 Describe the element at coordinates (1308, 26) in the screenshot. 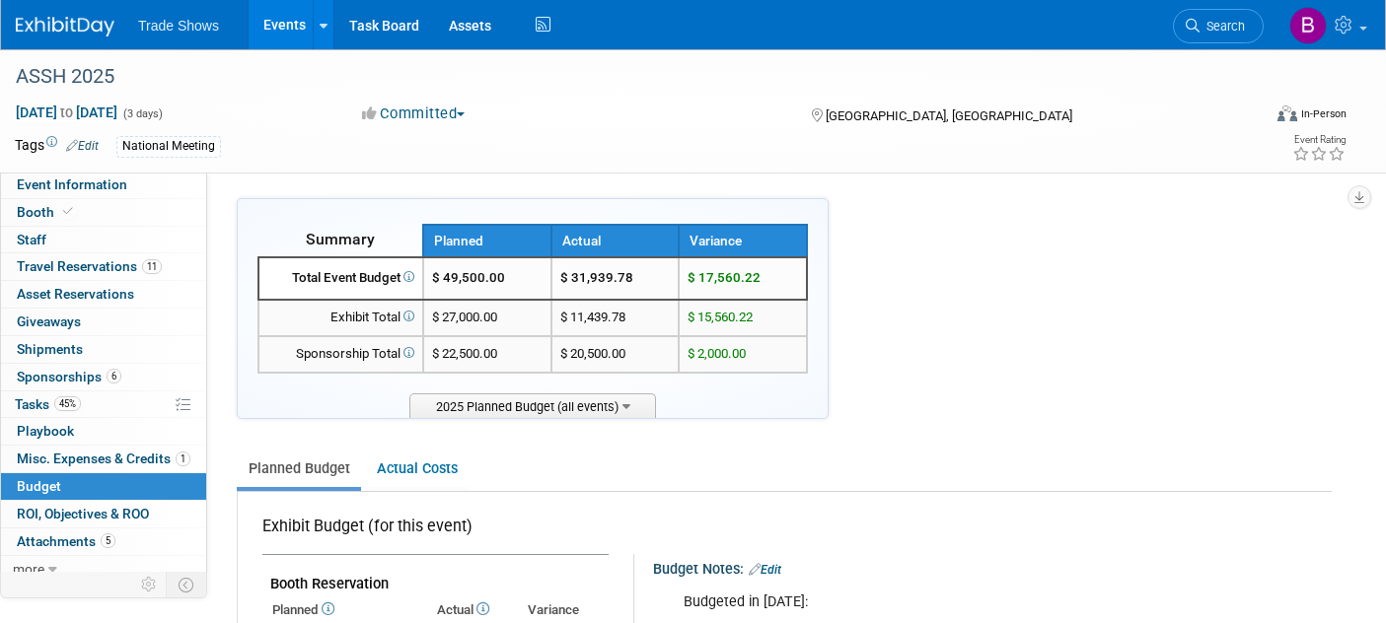

I see `img: Becca Rensi` at that location.